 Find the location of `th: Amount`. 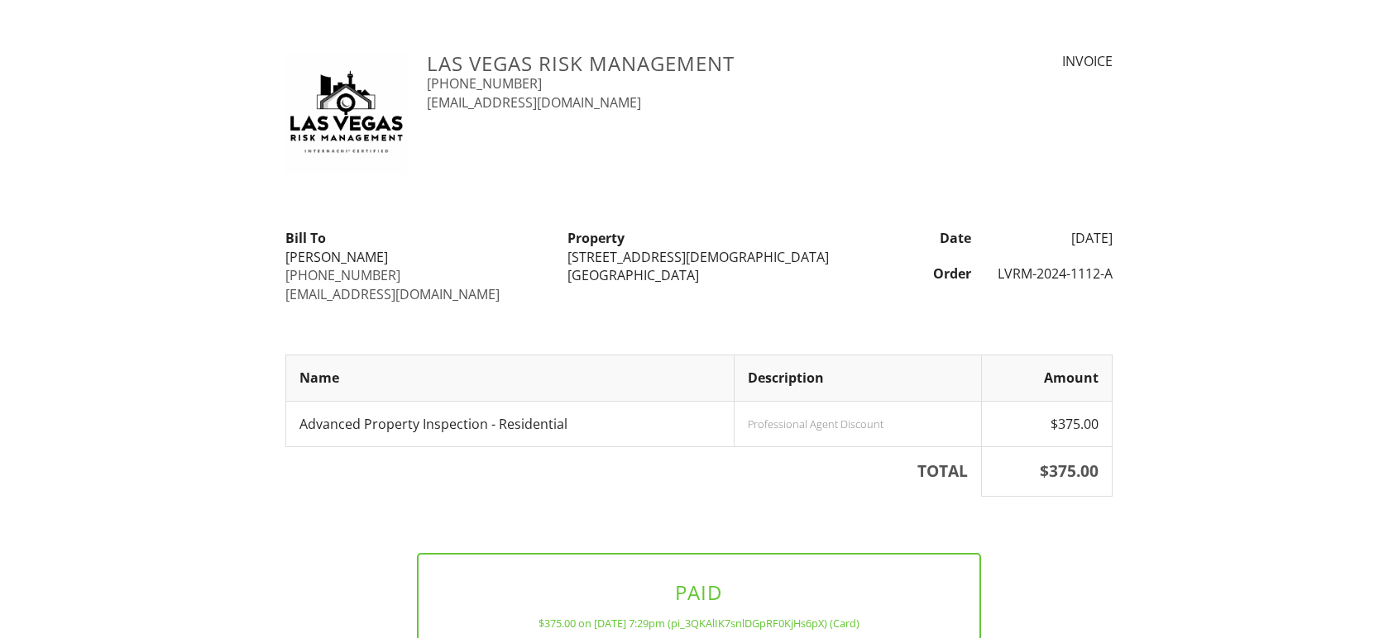

th: Amount is located at coordinates (1047, 378).